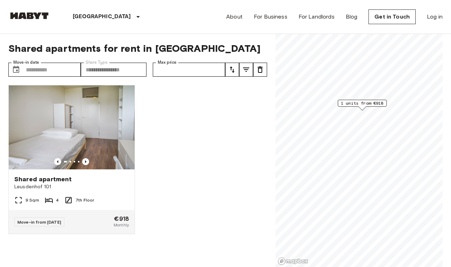  What do you see at coordinates (167, 62) in the screenshot?
I see `label: Max price` at bounding box center [167, 62].